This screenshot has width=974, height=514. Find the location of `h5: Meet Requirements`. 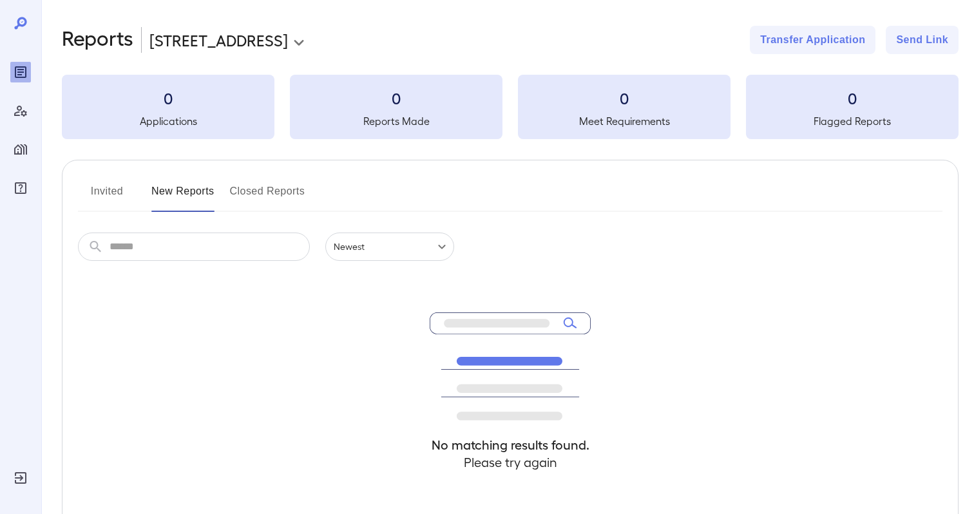

h5: Meet Requirements is located at coordinates (624, 121).